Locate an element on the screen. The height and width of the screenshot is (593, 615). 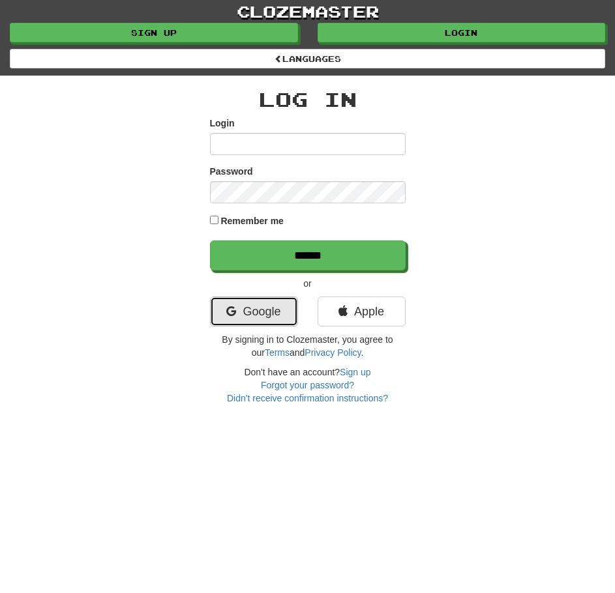
a: Terms is located at coordinates (277, 353).